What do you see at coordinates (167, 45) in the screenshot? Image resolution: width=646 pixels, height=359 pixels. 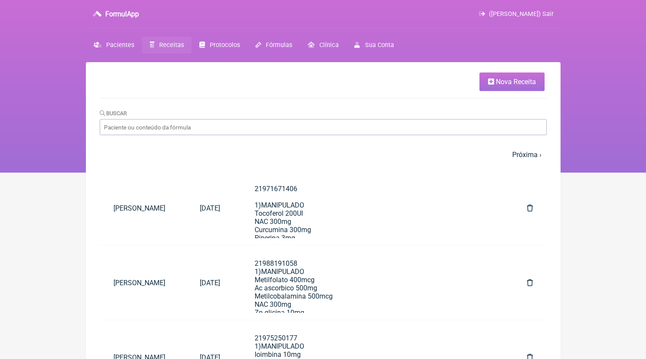 I see `a: Receitas` at bounding box center [167, 45].